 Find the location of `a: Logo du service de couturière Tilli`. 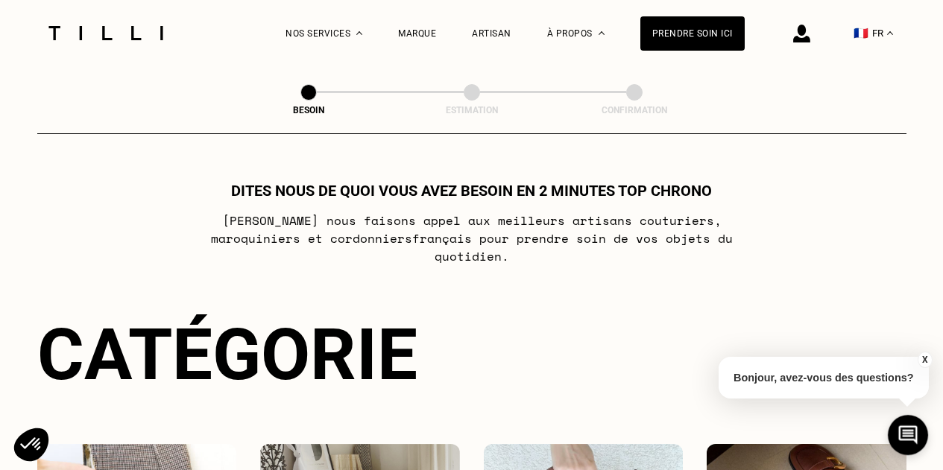

a: Logo du service de couturière Tilli is located at coordinates (106, 33).